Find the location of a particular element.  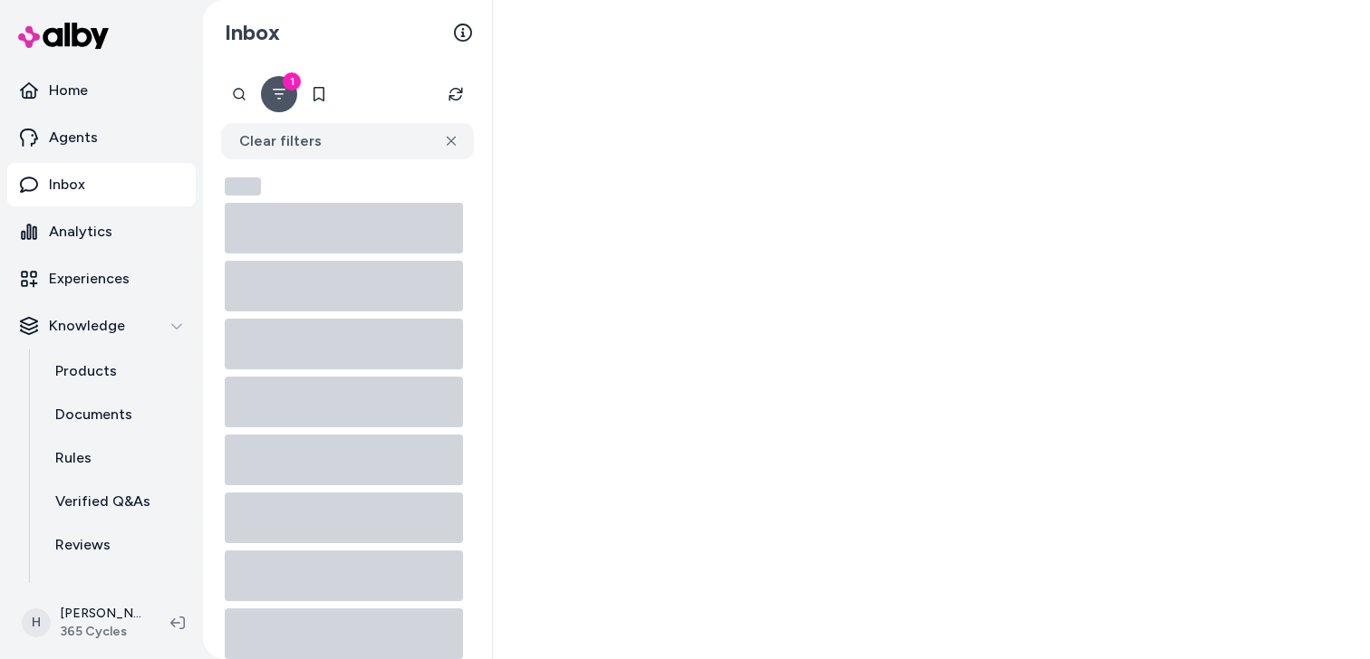

span: 365 Cycles is located at coordinates (101, 632).